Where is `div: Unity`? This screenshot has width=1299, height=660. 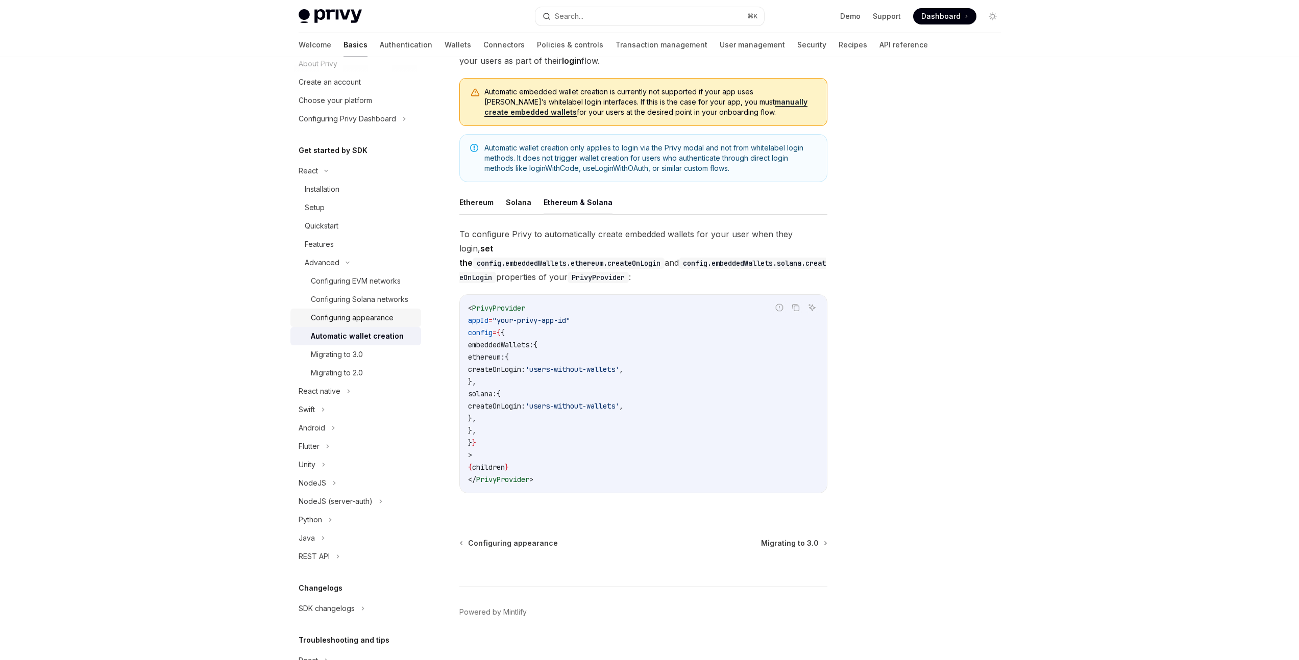
div: Unity is located at coordinates (307, 465).